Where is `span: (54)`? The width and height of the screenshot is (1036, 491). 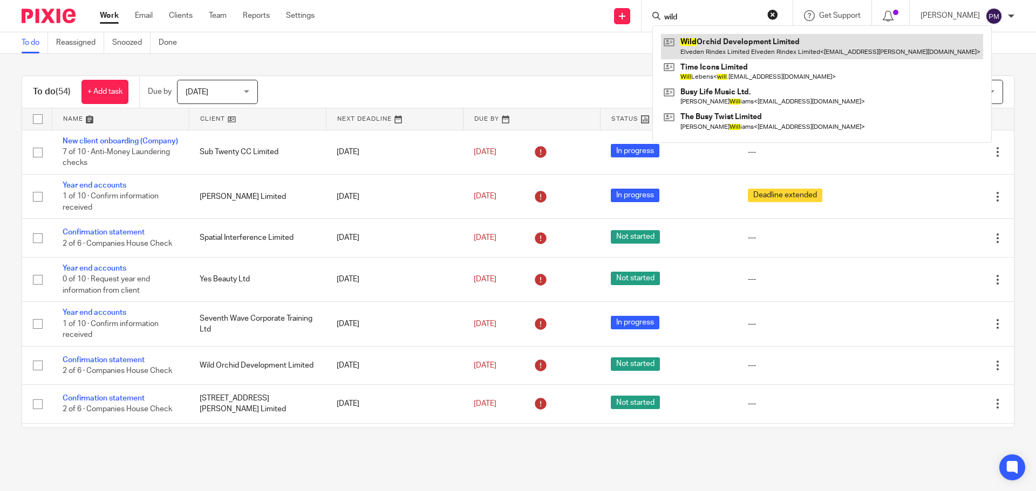 span: (54) is located at coordinates (63, 92).